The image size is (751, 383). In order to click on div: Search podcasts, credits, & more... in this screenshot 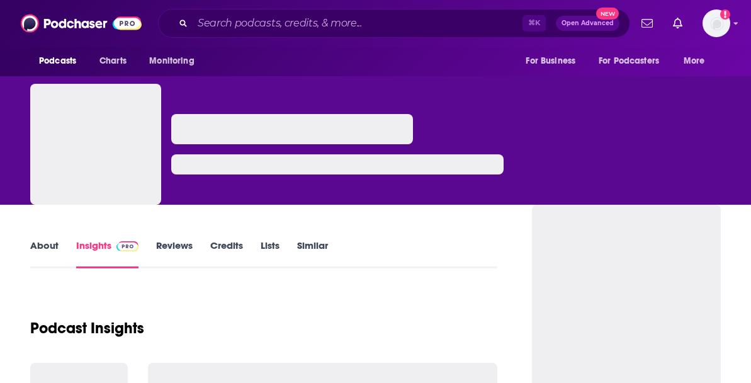, I will do `click(394, 23)`.